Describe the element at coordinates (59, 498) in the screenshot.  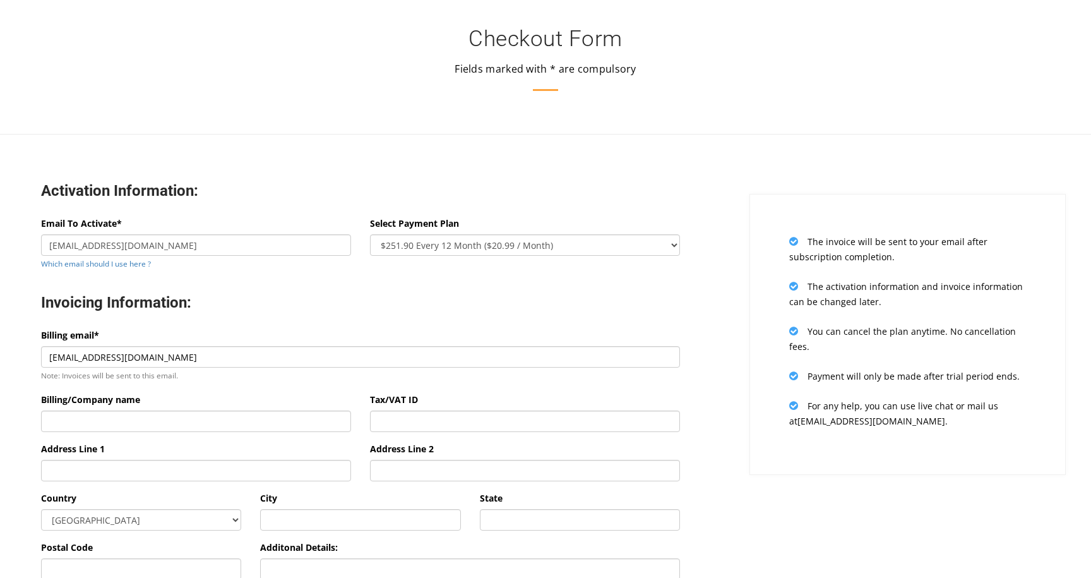
I see `label: Country` at that location.